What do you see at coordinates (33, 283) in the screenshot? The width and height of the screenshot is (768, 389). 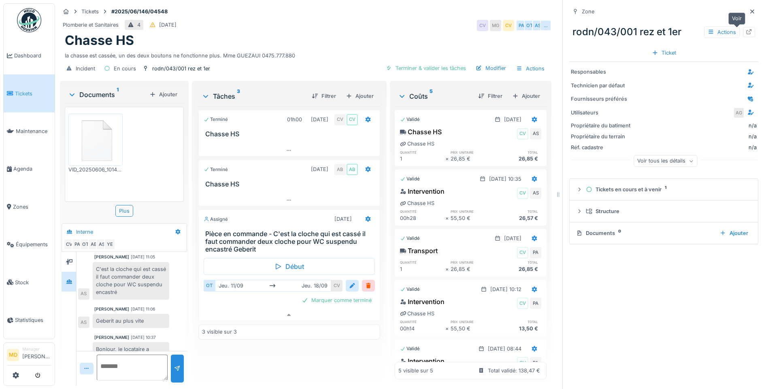 I see `span: Stock` at bounding box center [33, 283].